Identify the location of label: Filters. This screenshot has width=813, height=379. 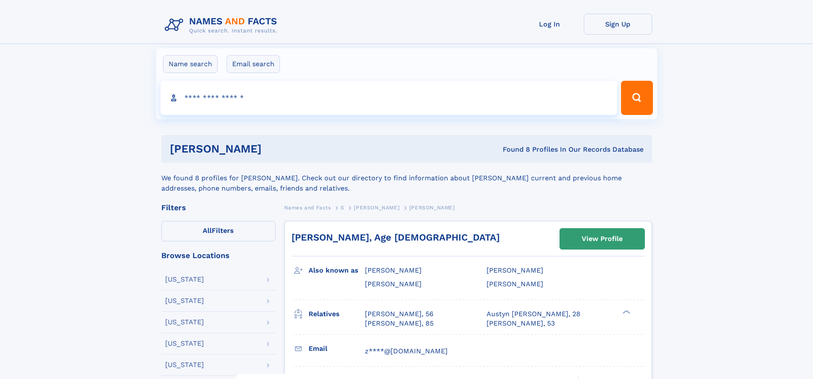
(219, 231).